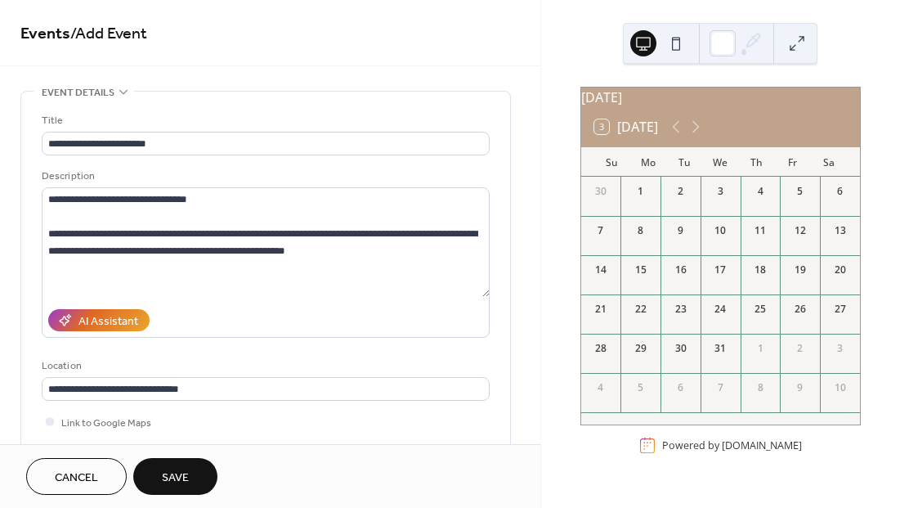 This screenshot has width=900, height=508. What do you see at coordinates (99, 320) in the screenshot?
I see `button: AI Assistant` at bounding box center [99, 320].